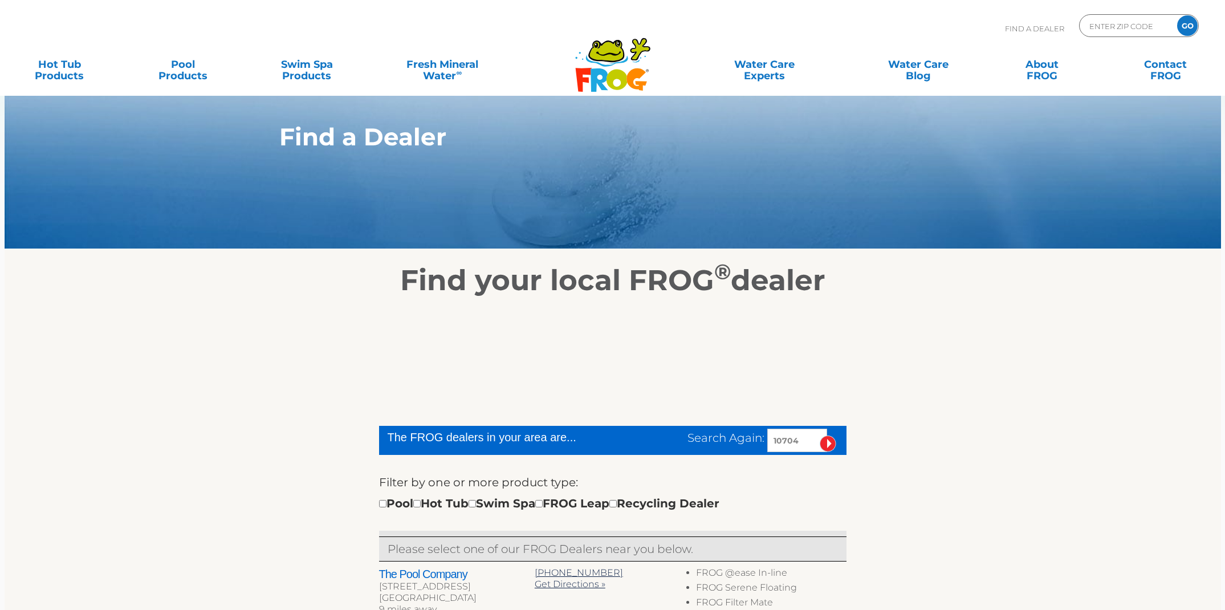  Describe the element at coordinates (613, 58) in the screenshot. I see `img: Frog Products Logo` at that location.